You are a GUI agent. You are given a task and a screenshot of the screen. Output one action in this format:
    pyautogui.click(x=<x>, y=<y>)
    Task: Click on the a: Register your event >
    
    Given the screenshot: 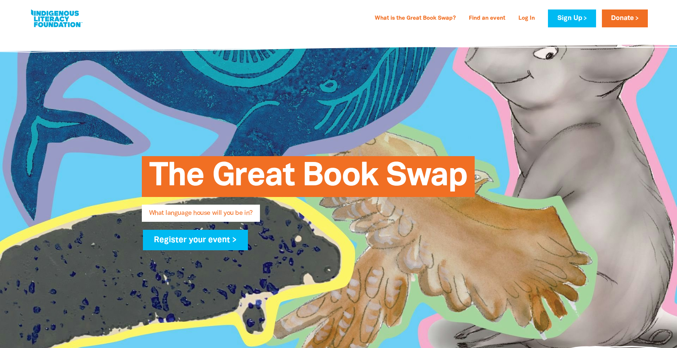 What is the action you would take?
    pyautogui.click(x=195, y=240)
    